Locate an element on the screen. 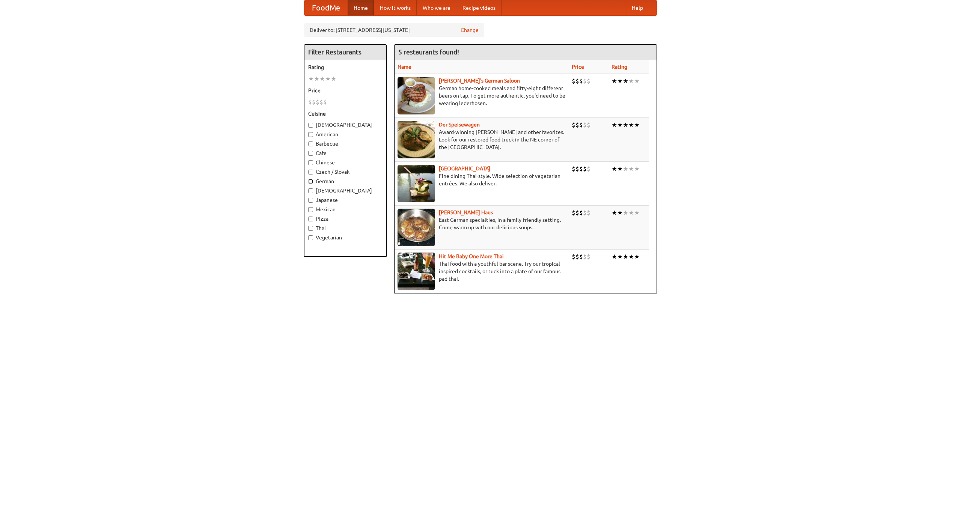  ng-pluralize: 5 restaurants found! is located at coordinates (429, 52).